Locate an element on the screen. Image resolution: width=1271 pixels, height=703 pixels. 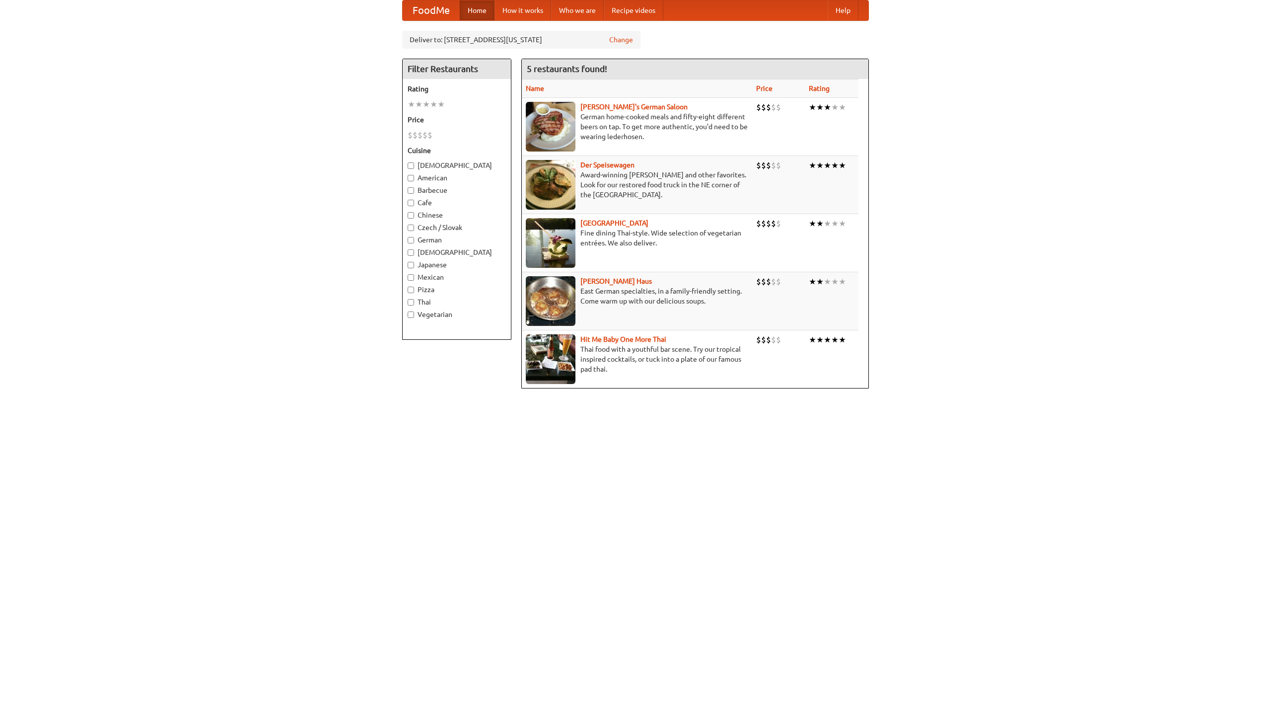
ng-pluralize: 5 restaurants found! is located at coordinates (567, 69).